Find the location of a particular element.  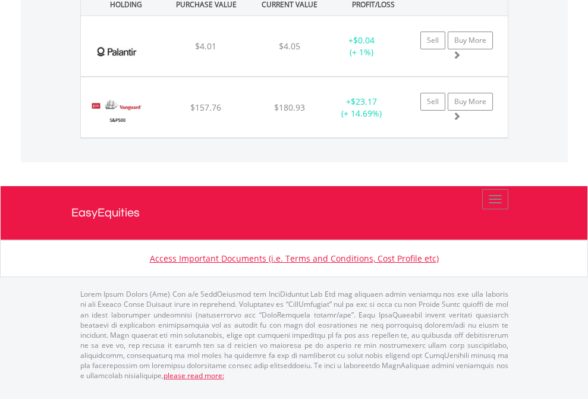

div: EasyEquities is located at coordinates (294, 213).